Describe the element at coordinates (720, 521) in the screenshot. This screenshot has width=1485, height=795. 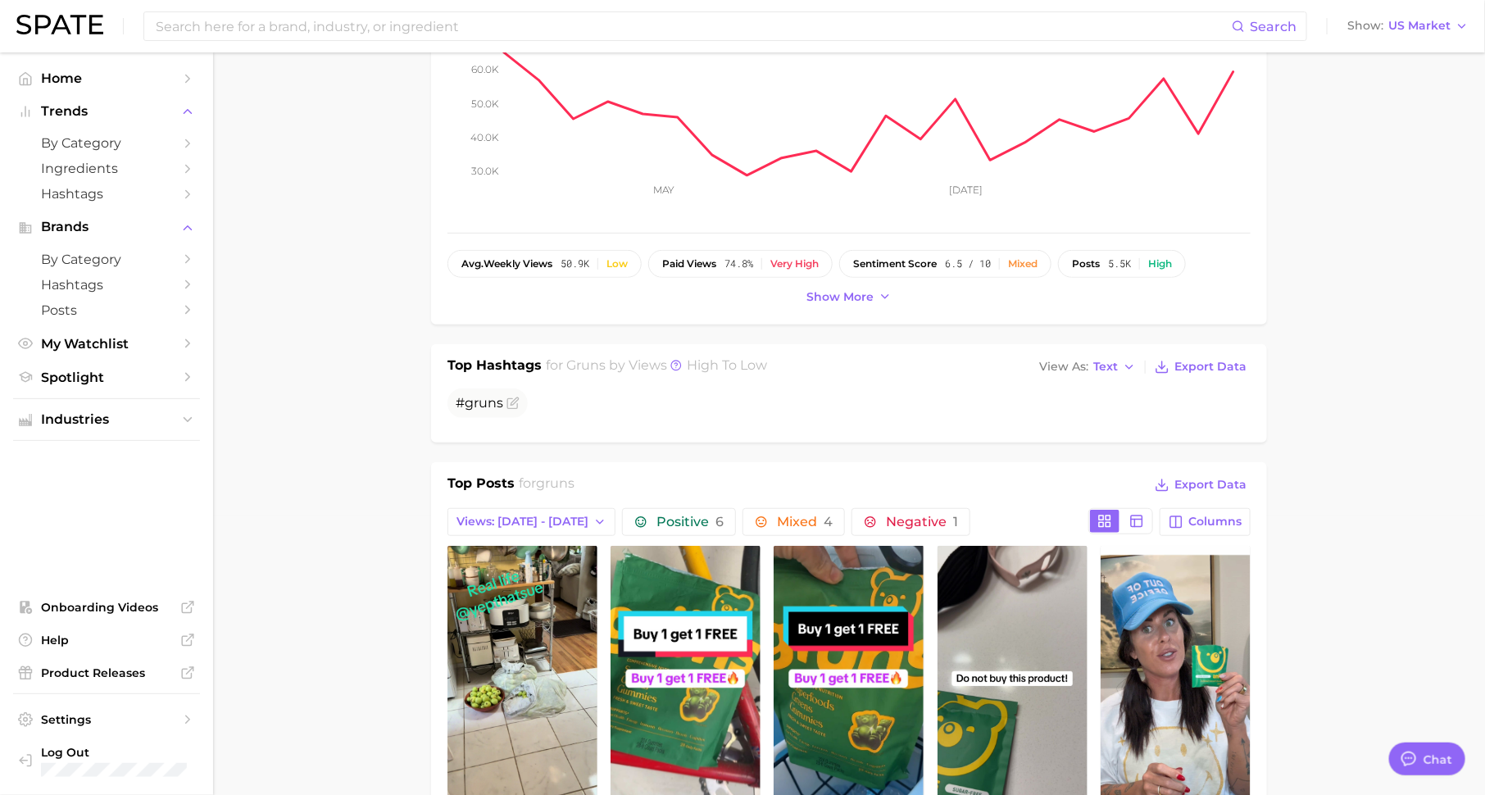
I see `span: 6` at that location.